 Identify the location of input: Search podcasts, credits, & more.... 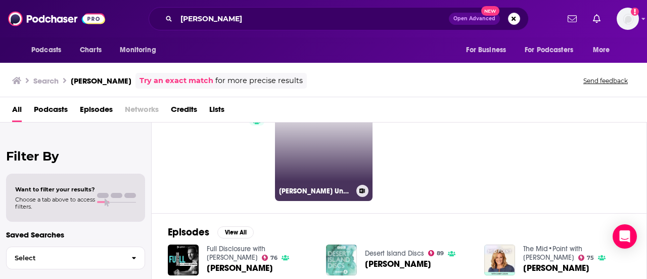
(312, 19).